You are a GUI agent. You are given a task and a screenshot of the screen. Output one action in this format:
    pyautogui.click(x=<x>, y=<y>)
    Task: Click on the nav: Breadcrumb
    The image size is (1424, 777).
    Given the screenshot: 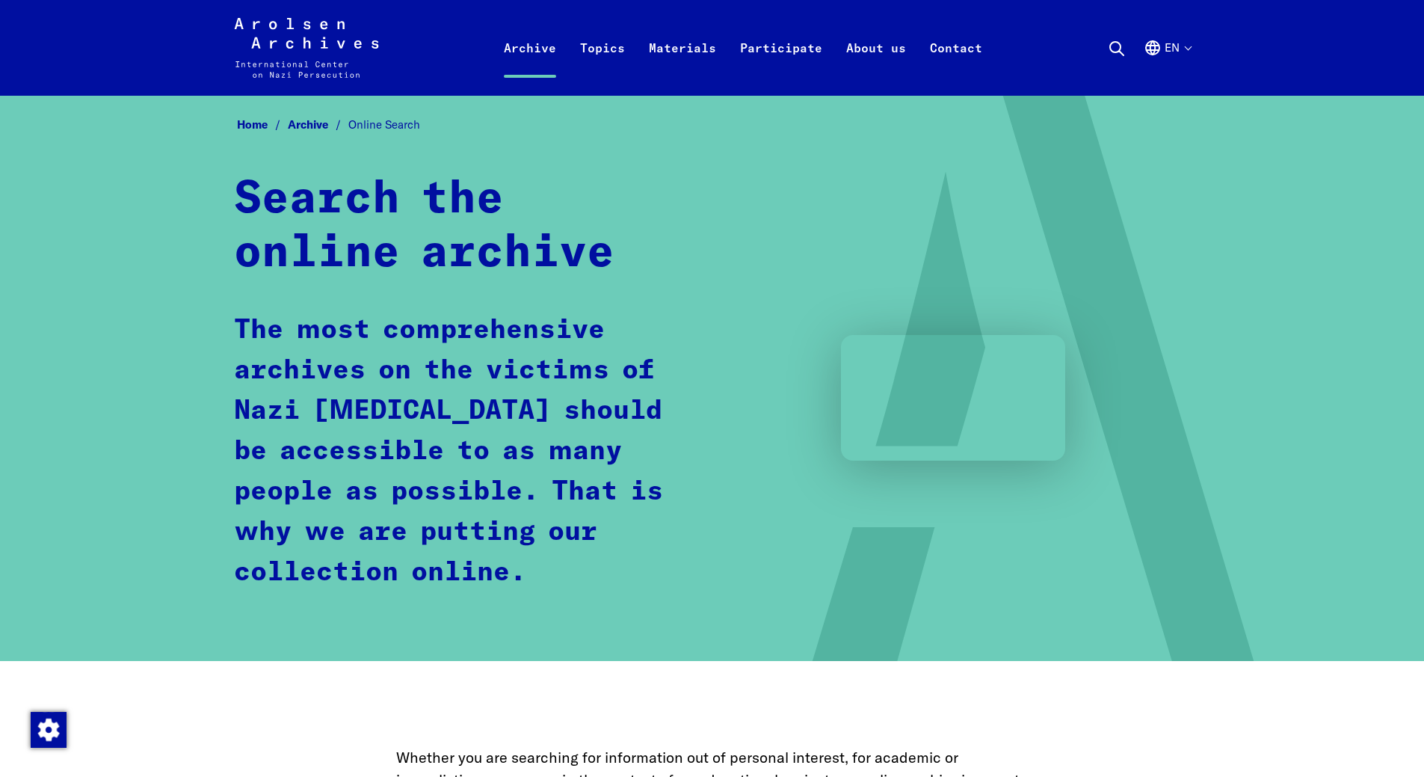 What is the action you would take?
    pyautogui.click(x=712, y=125)
    